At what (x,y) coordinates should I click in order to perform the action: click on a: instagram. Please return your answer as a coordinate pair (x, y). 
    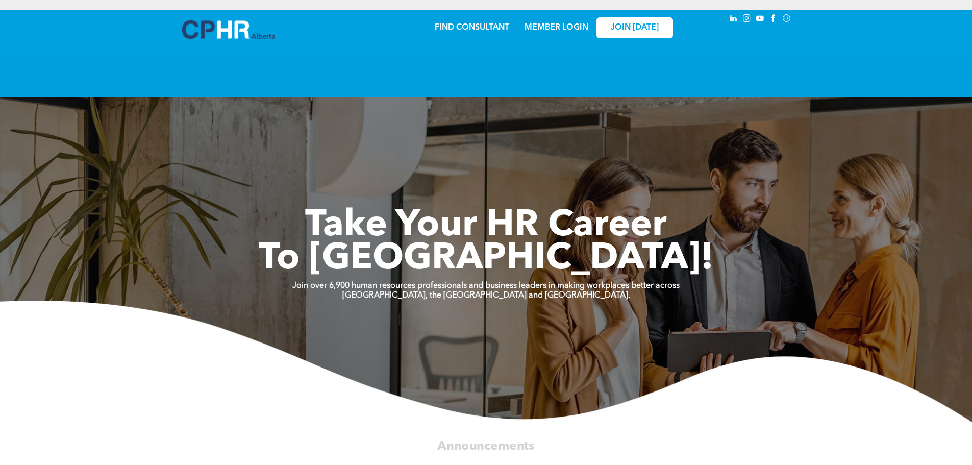
    Looking at the image, I should click on (747, 19).